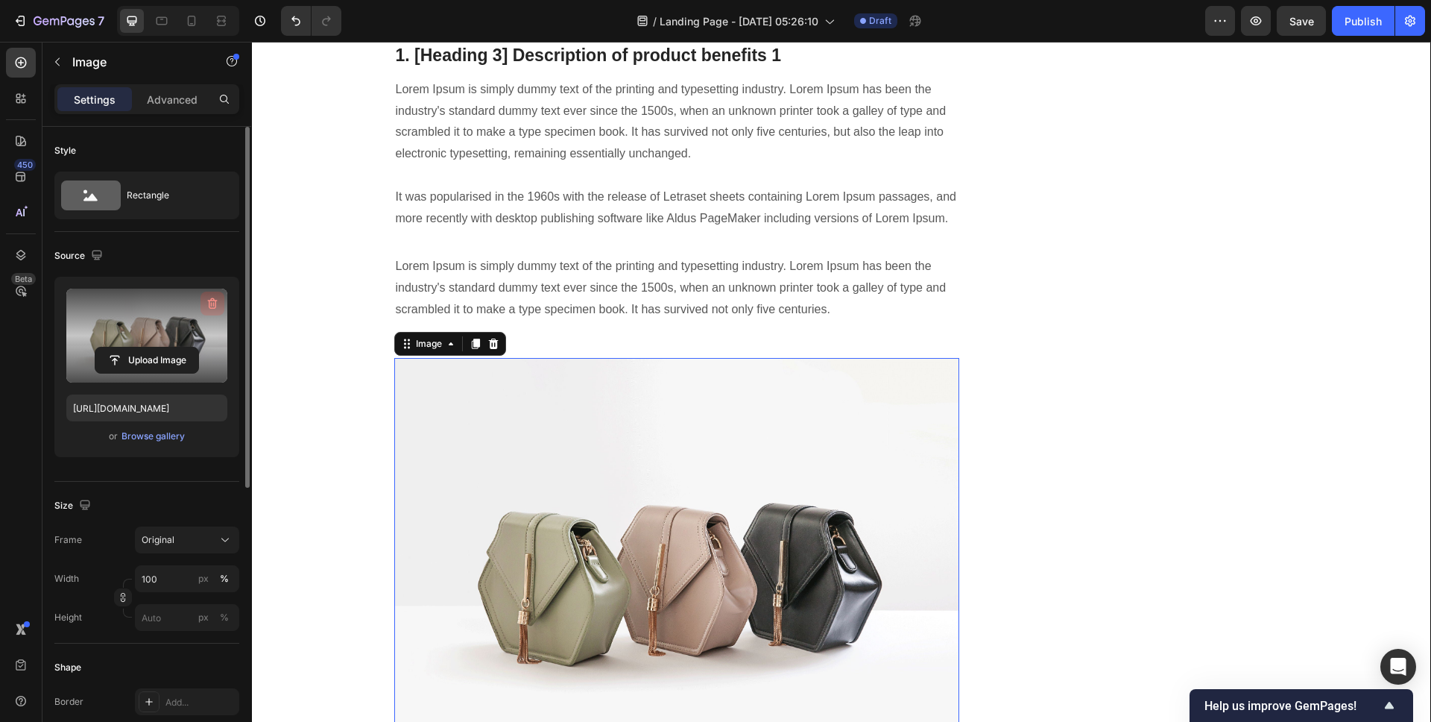  I want to click on p: 7, so click(101, 21).